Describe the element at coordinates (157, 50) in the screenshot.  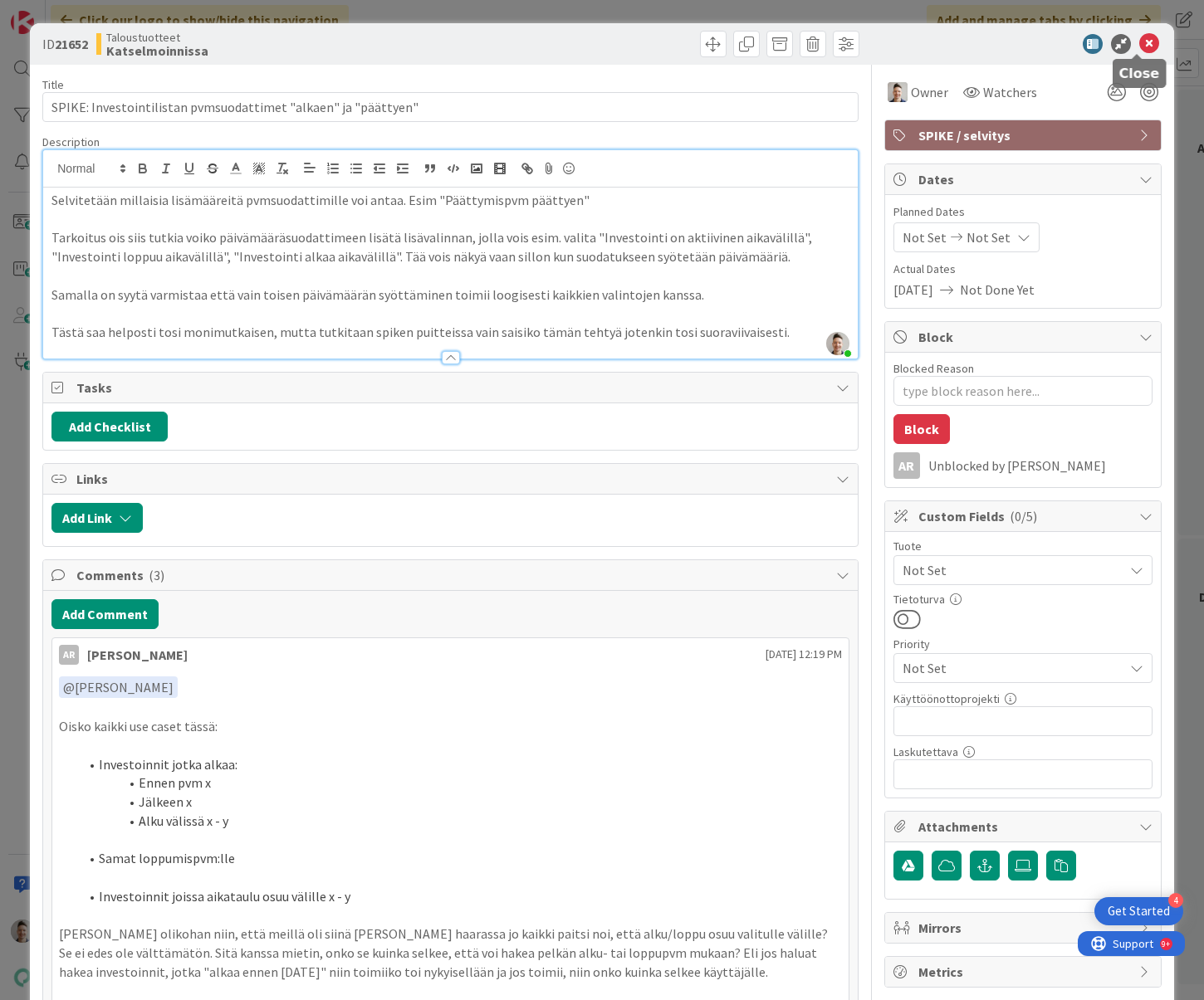
I see `b: Katselmoinnissa` at that location.